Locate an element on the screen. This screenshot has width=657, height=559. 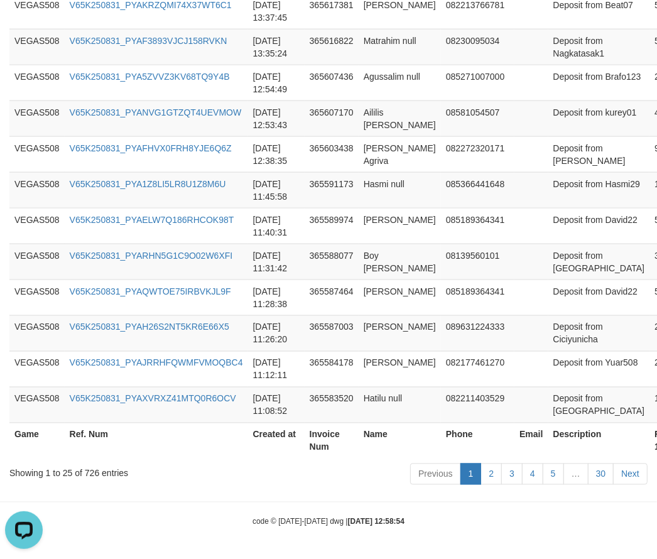
a: V65K250831_PYAQWTOE75IRBVKJL9F is located at coordinates (150, 292).